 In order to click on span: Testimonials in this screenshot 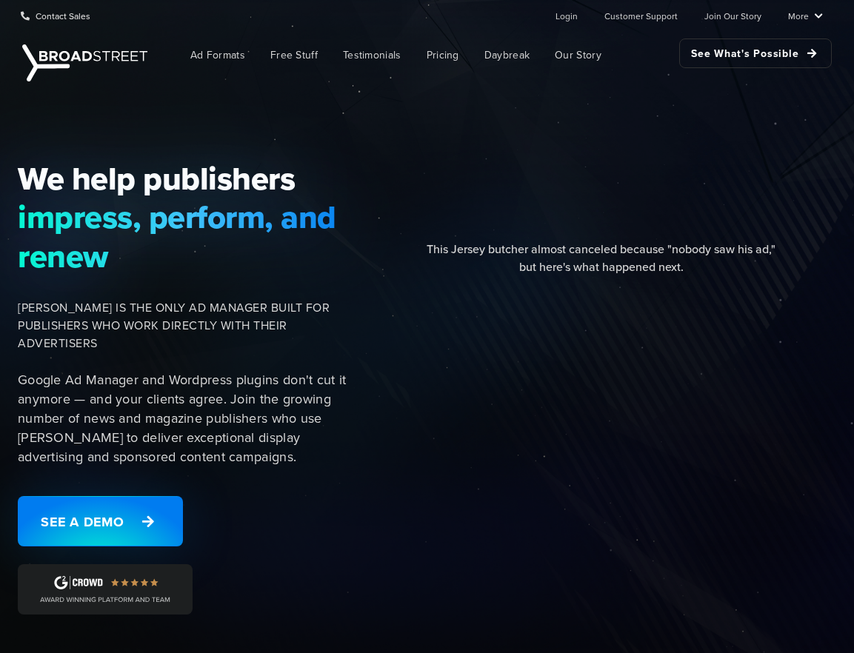, I will do `click(372, 55)`.